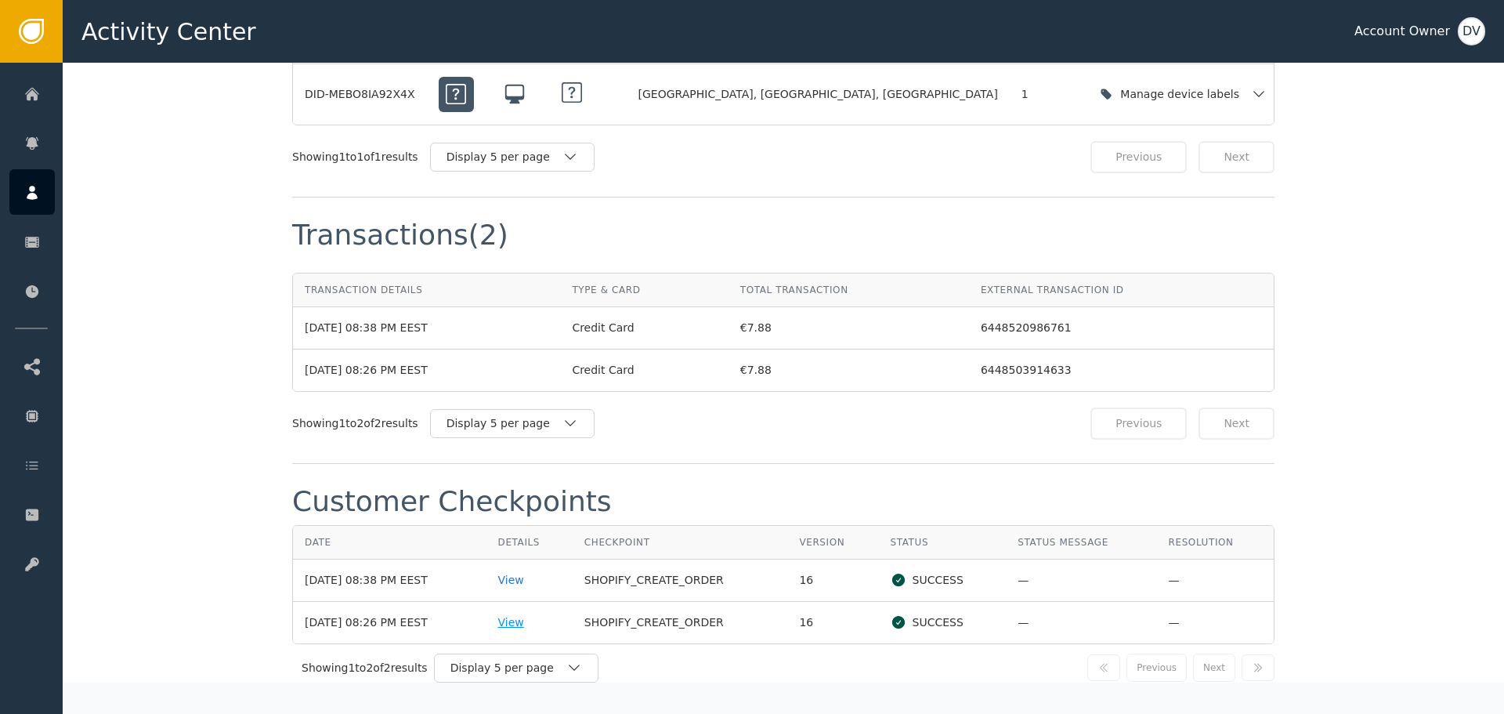  What do you see at coordinates (400, 235) in the screenshot?
I see `div: Transactions (2)` at bounding box center [400, 235].